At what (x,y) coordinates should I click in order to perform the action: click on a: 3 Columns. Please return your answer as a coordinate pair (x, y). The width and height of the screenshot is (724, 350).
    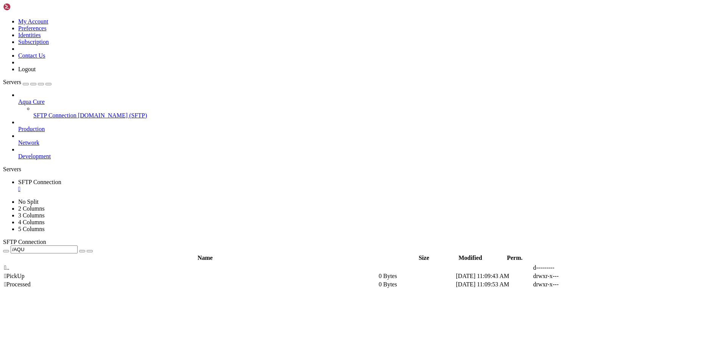
    Looking at the image, I should click on (31, 215).